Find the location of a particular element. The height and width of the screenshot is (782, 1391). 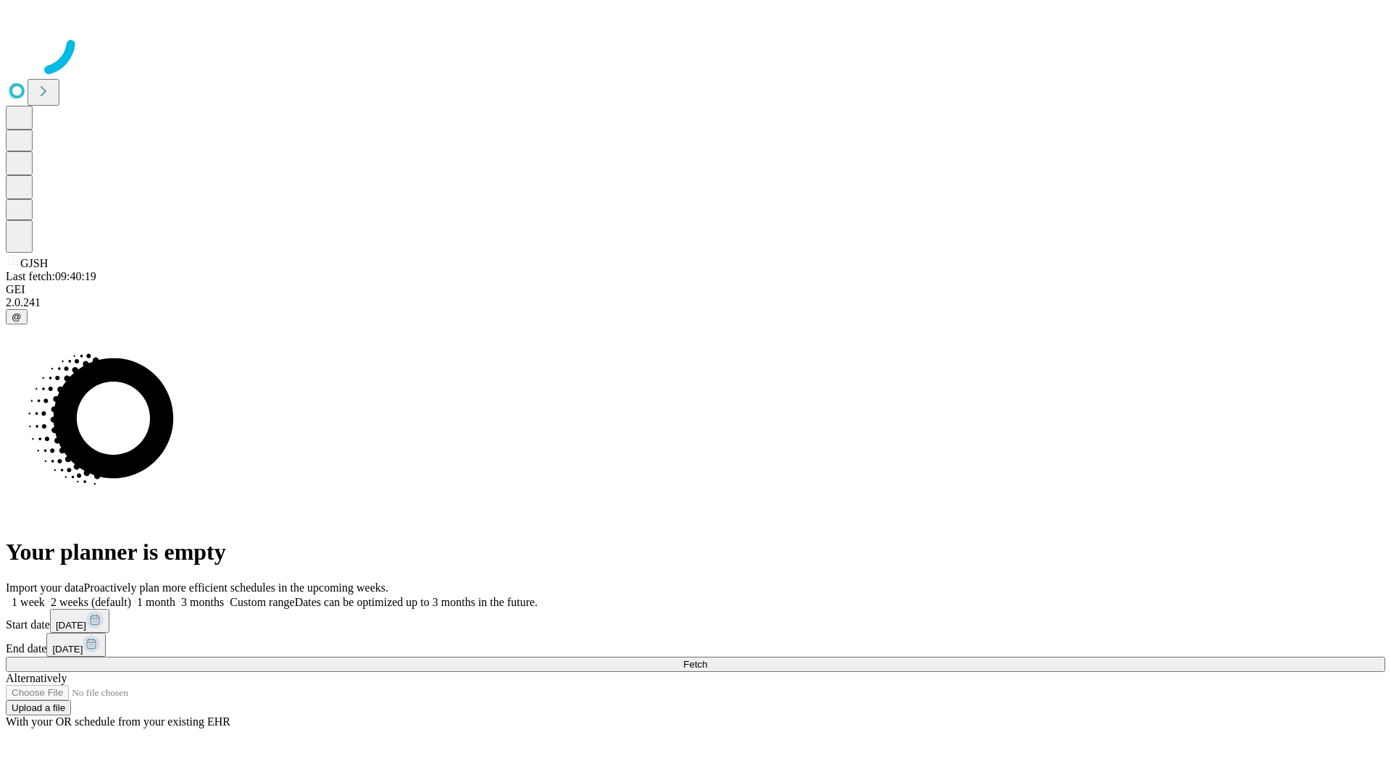

h1: Your planner is empty is located at coordinates (696, 552).